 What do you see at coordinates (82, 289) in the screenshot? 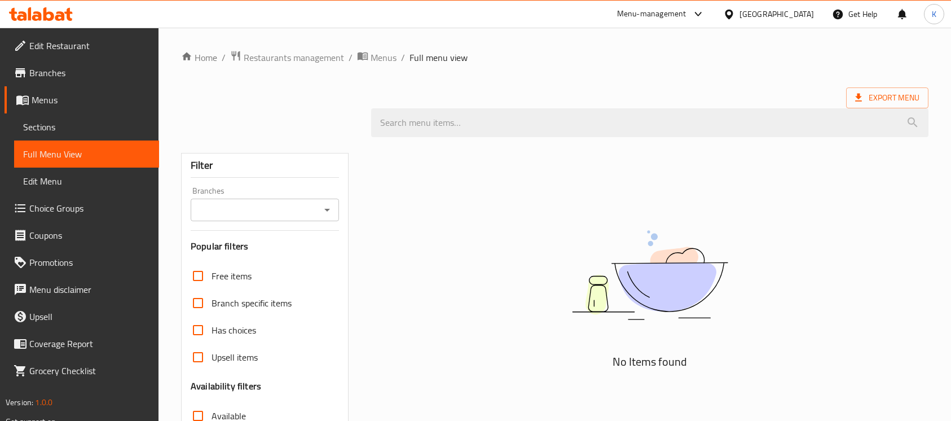
I see `a: Menu disclaimer` at bounding box center [82, 289].